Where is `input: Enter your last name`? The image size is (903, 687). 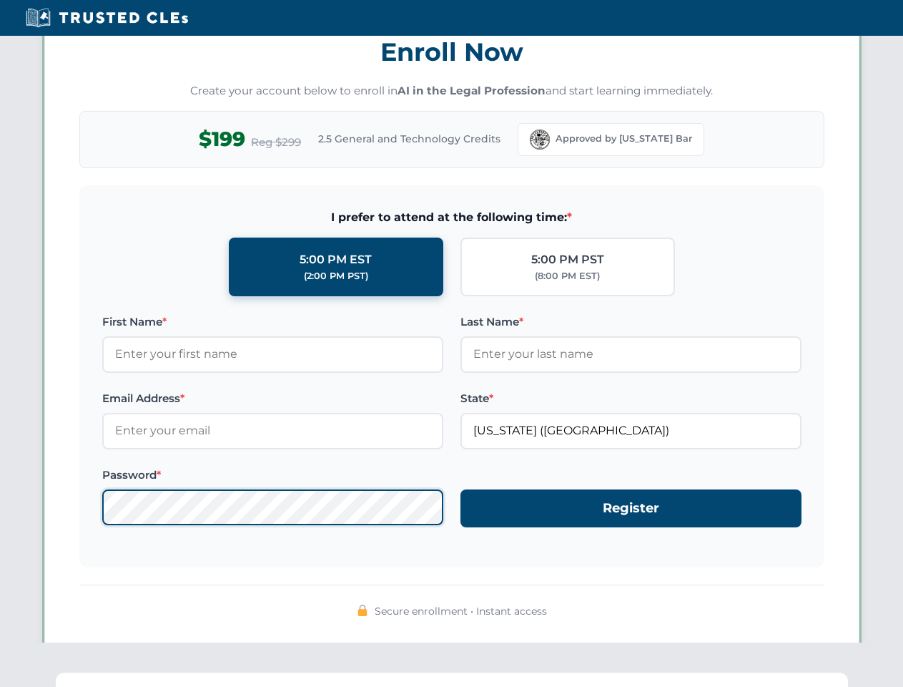
input: Enter your last name is located at coordinates (631, 354).